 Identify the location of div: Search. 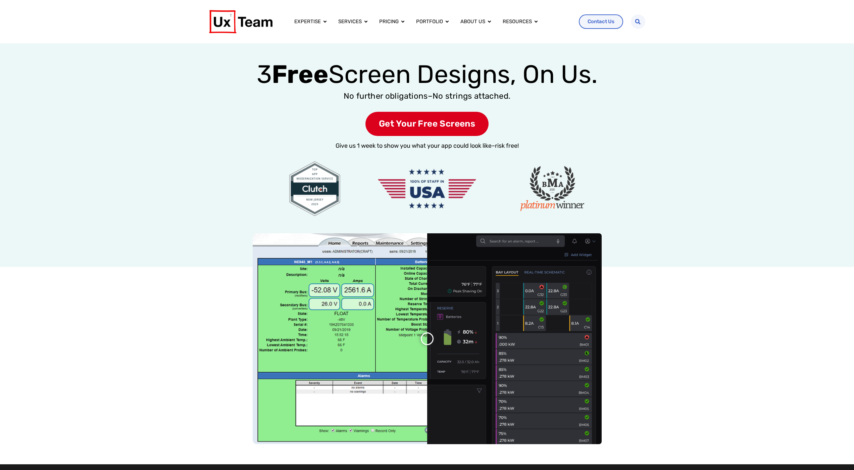
(638, 21).